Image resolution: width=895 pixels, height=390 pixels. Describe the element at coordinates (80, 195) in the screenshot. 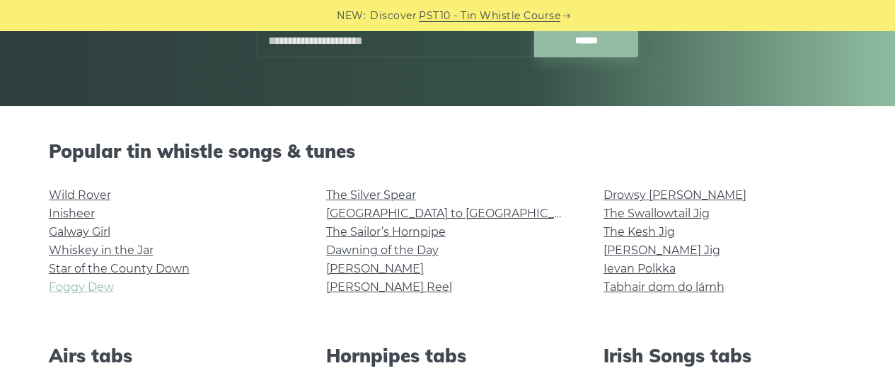

I see `a: Wild Rover` at that location.